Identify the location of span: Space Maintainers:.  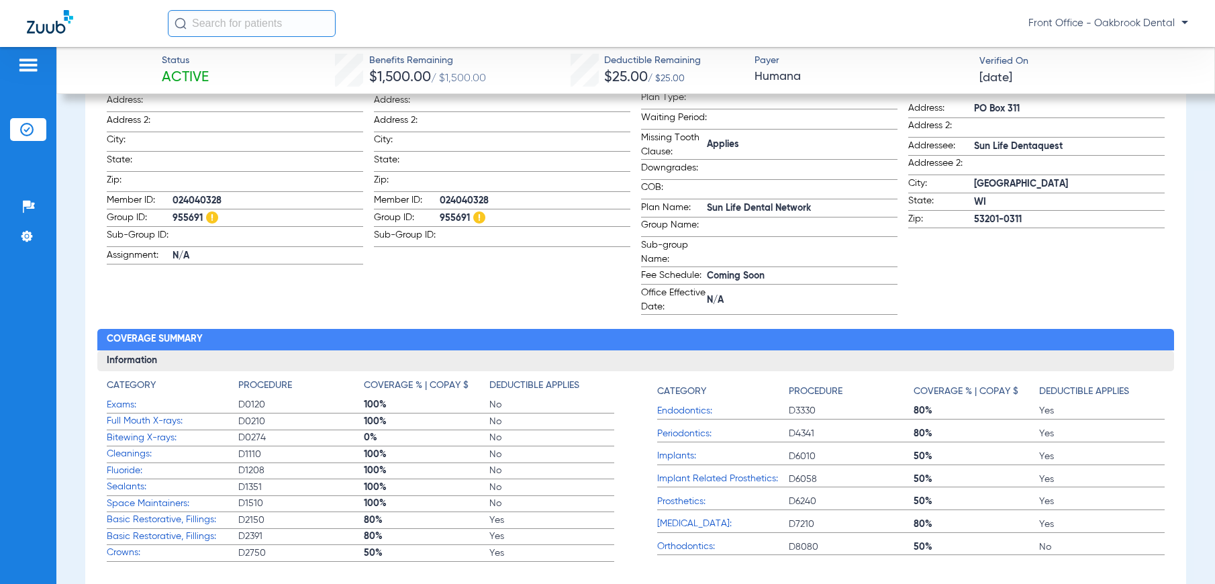
(172, 503).